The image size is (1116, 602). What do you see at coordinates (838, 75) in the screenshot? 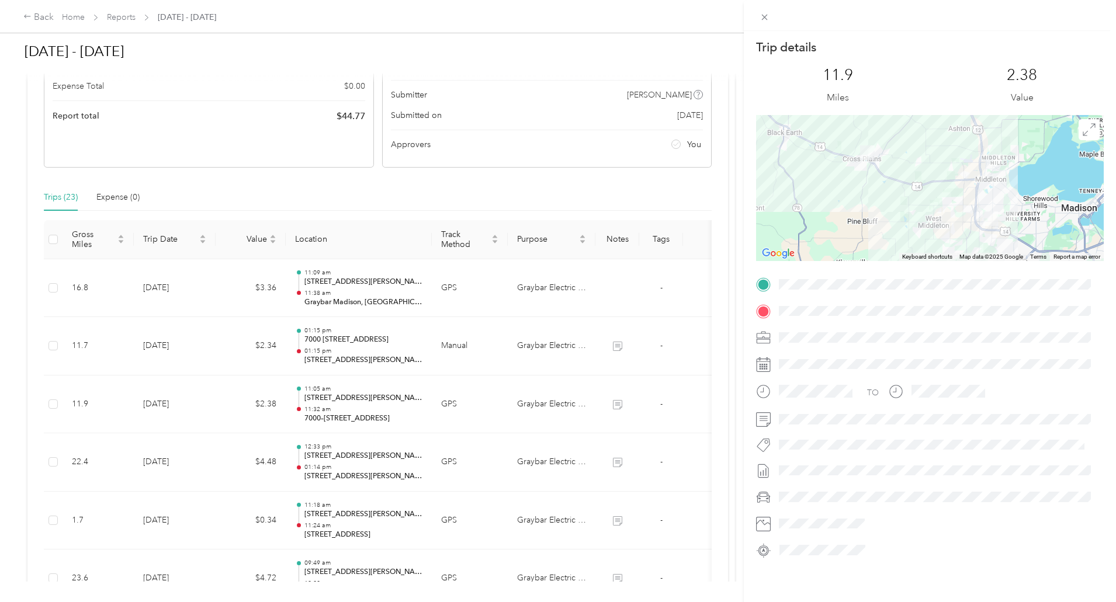
I see `p: 11.9` at bounding box center [838, 75].